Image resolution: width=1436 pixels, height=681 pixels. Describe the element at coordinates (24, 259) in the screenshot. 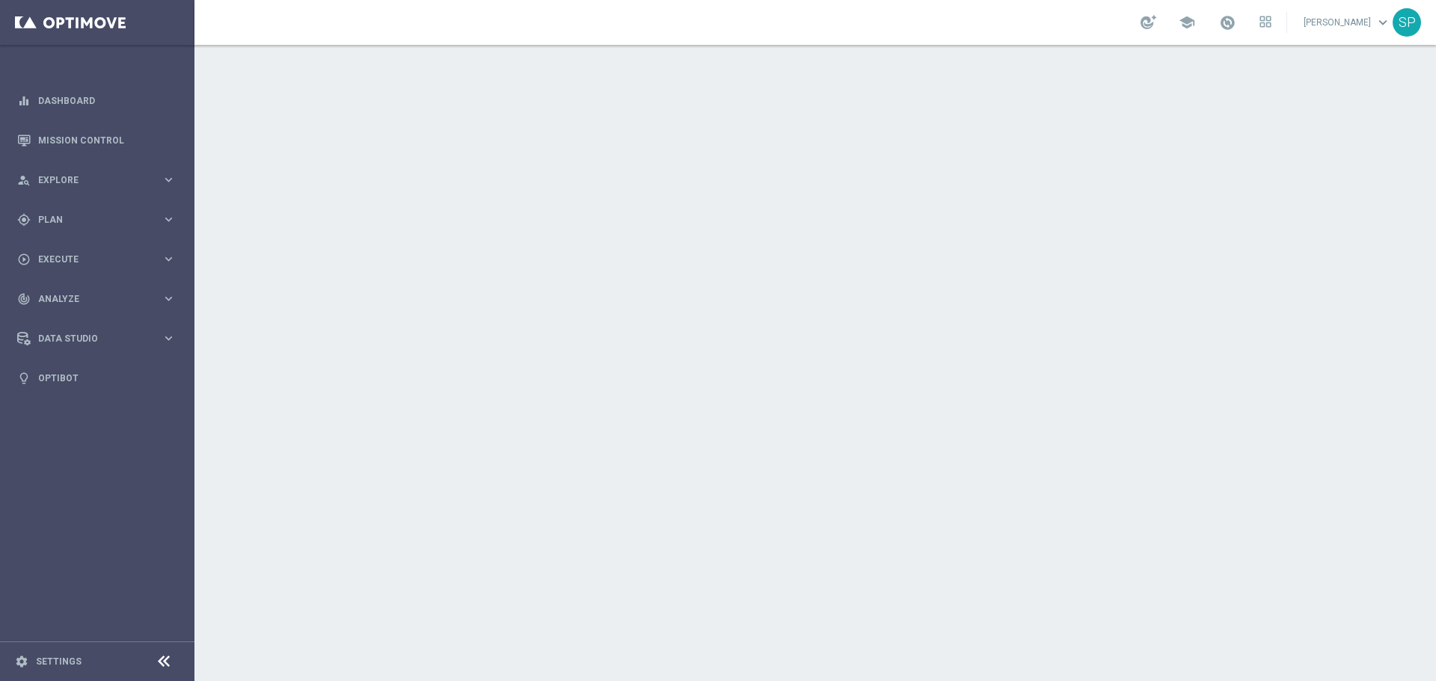

I see `i: play_circle_outline` at that location.